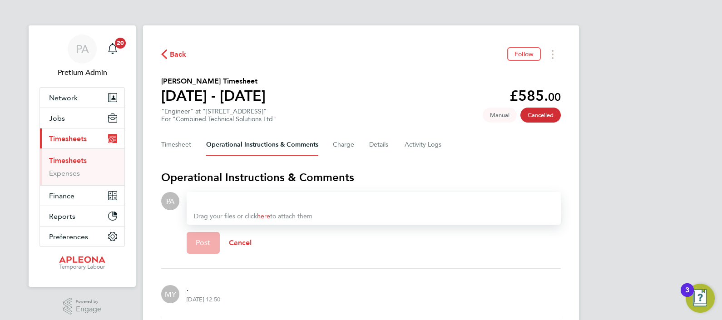 This screenshot has width=722, height=320. I want to click on span: This timesheet has been cancelled., so click(540, 115).